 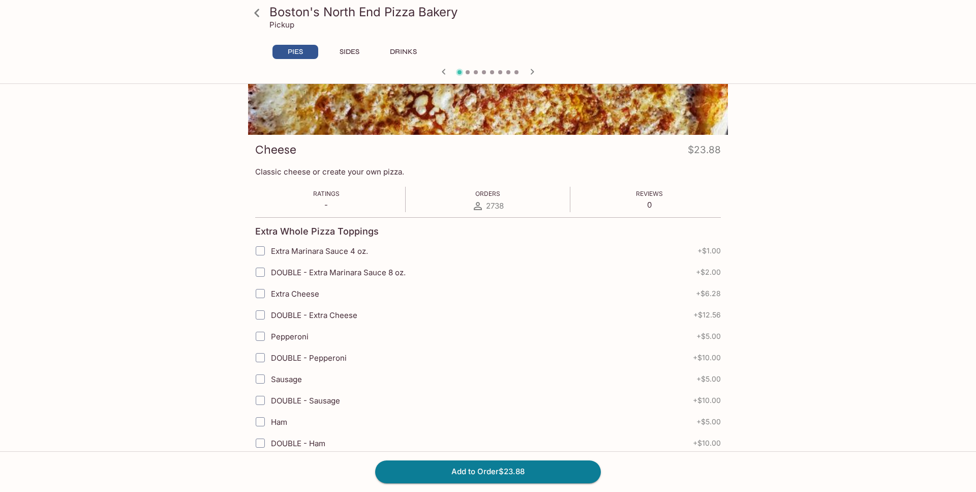 What do you see at coordinates (403, 52) in the screenshot?
I see `button: DRINKS` at bounding box center [403, 52].